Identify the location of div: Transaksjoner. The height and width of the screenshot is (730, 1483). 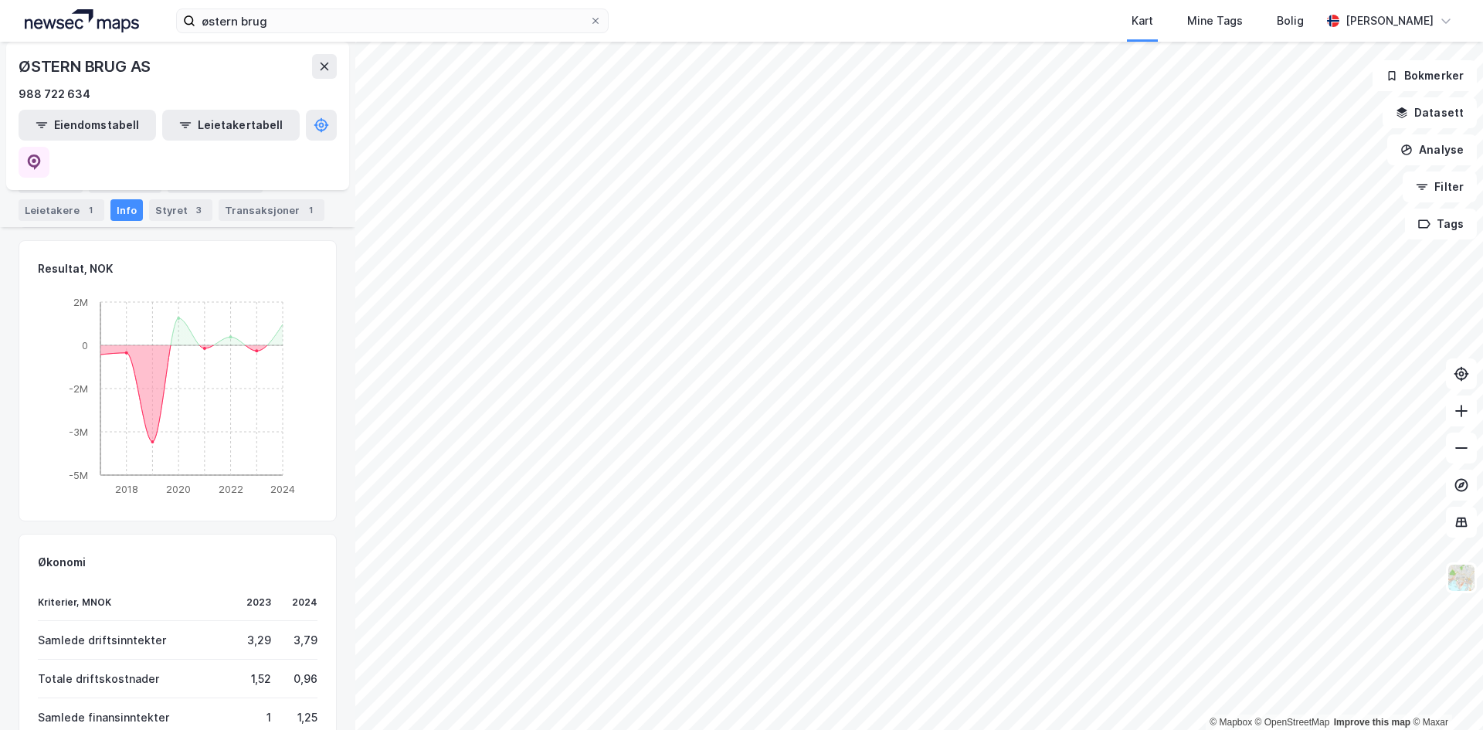
(271, 210).